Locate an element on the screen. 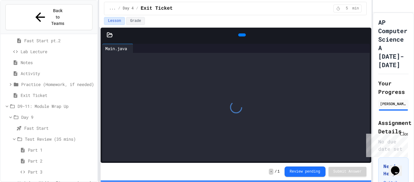 The image size is (414, 182). div: Chat with us now!Close is located at coordinates (22, 20).